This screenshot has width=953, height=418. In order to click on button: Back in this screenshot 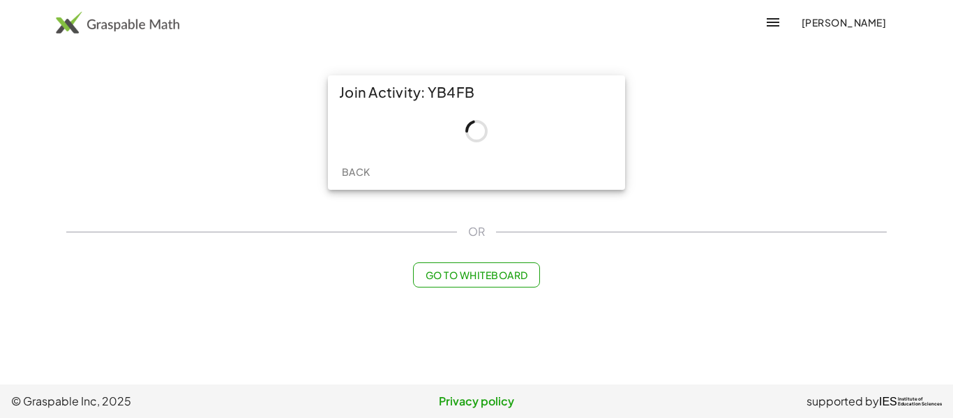, I will do `click(356, 172)`.